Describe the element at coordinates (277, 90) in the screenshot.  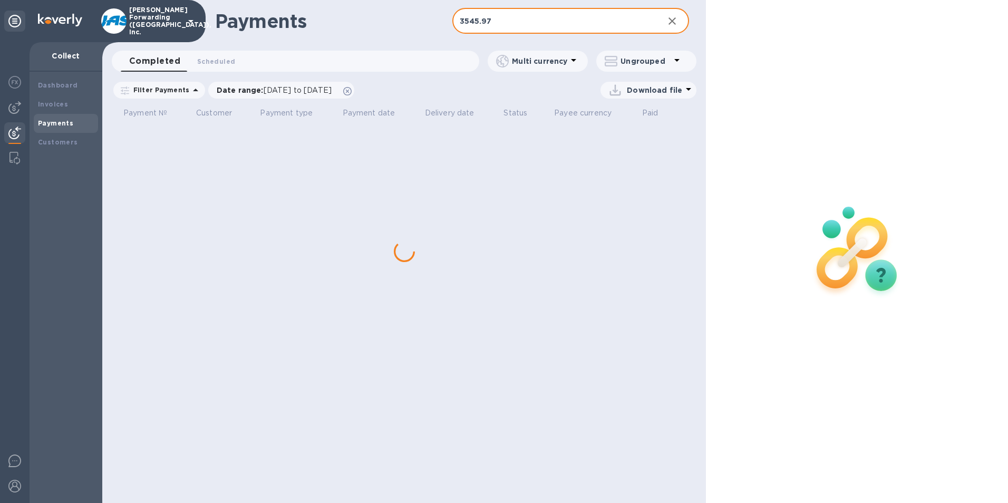
I see `p: Date range :` at that location.